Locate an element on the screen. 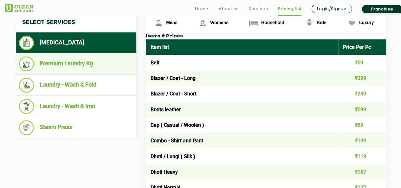 The height and width of the screenshot is (188, 401). img: Dry Cleaning is located at coordinates (26, 43).